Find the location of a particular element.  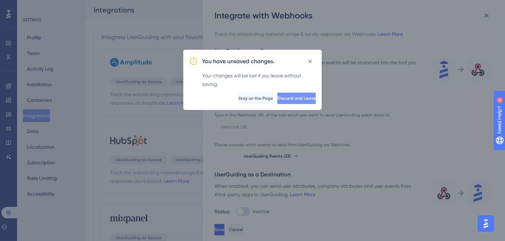

div: 4 is located at coordinates (50, 6).